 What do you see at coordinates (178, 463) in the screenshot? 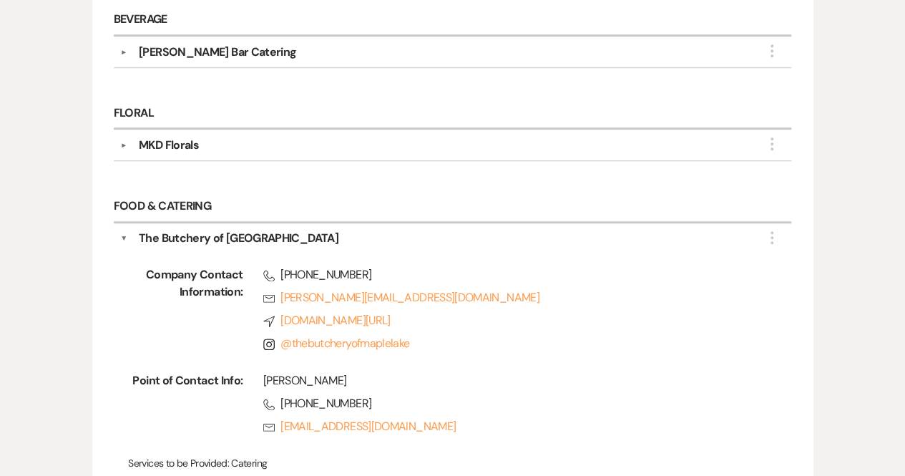
I see `span: Services to be Provided:` at bounding box center [178, 463].